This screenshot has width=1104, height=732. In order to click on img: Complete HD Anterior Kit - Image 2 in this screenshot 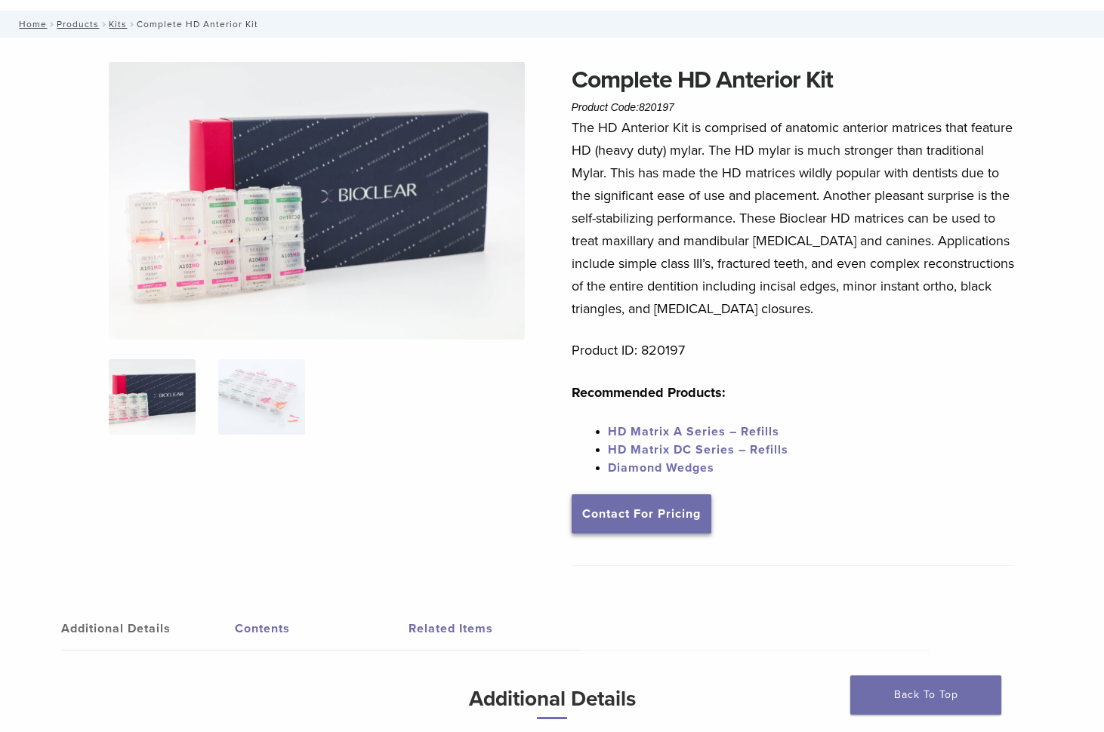, I will do `click(261, 397)`.